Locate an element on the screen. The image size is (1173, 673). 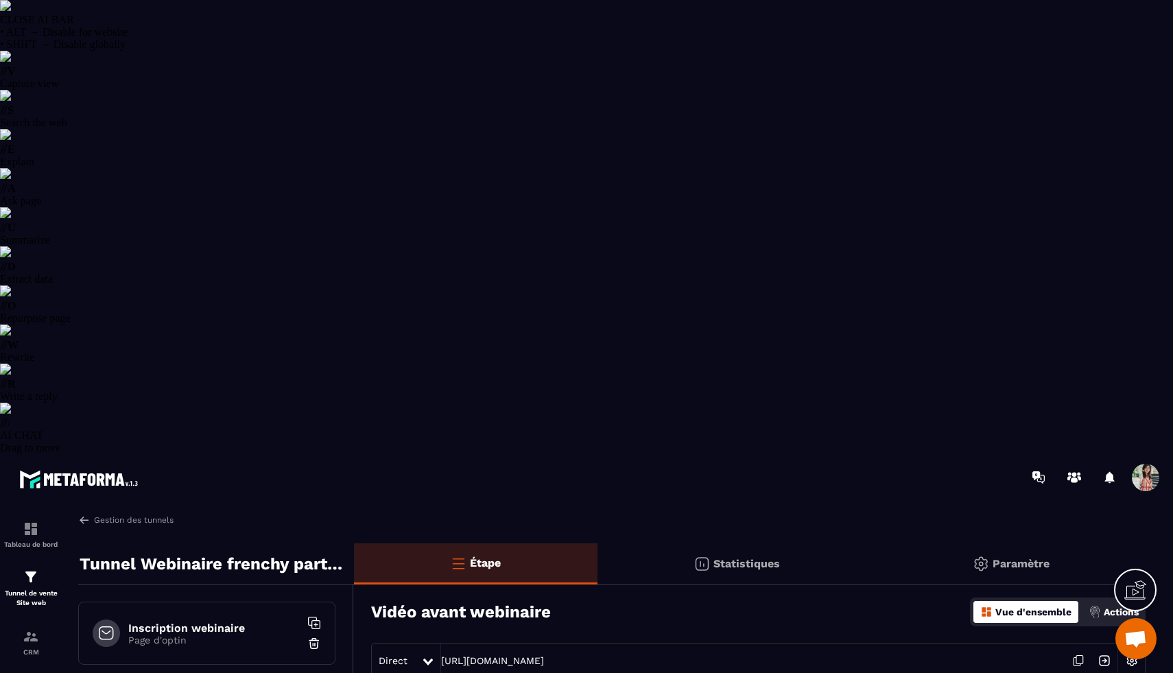
img: arrow is located at coordinates (84, 520).